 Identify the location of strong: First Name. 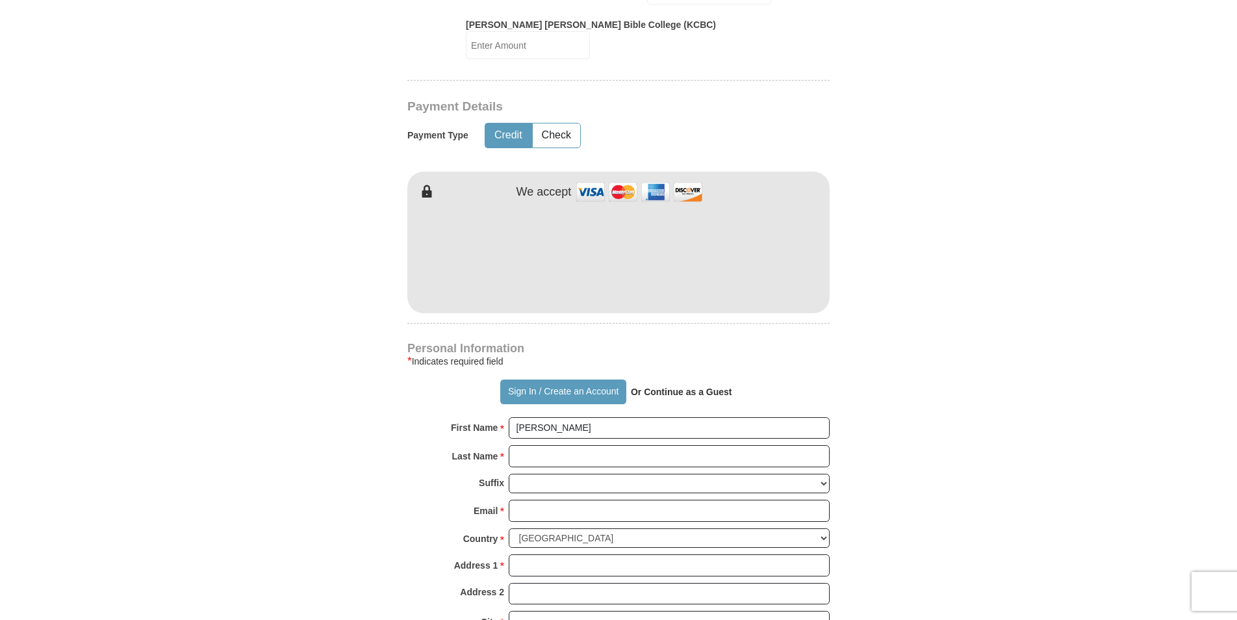
(474, 428).